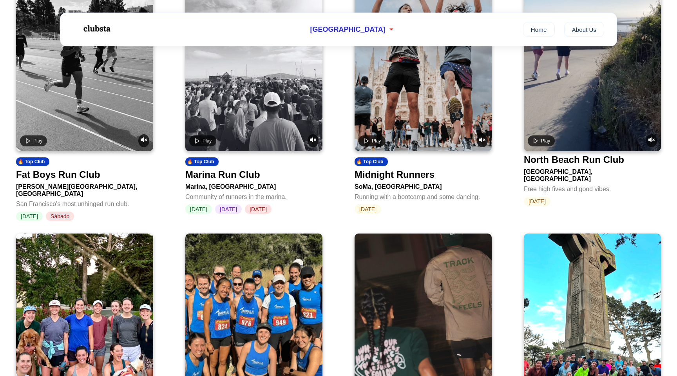 The width and height of the screenshot is (677, 376). I want to click on div: Marina Run Club, so click(223, 174).